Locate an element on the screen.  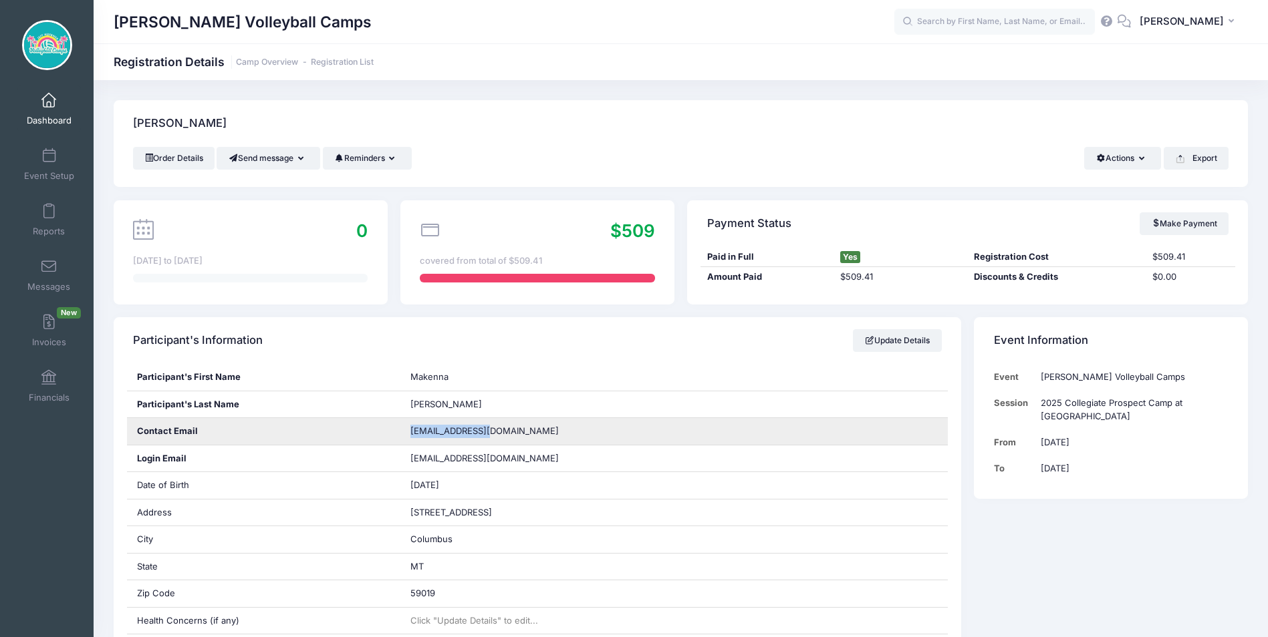
button: Send message is located at coordinates (268, 158).